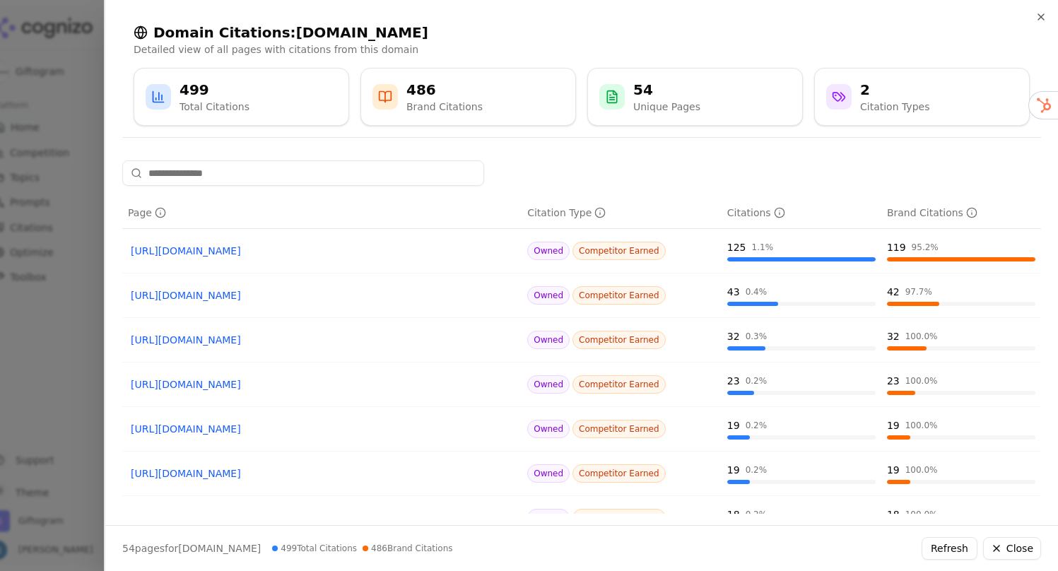 This screenshot has width=1058, height=571. Describe the element at coordinates (919, 292) in the screenshot. I see `div: 97.7 %` at that location.